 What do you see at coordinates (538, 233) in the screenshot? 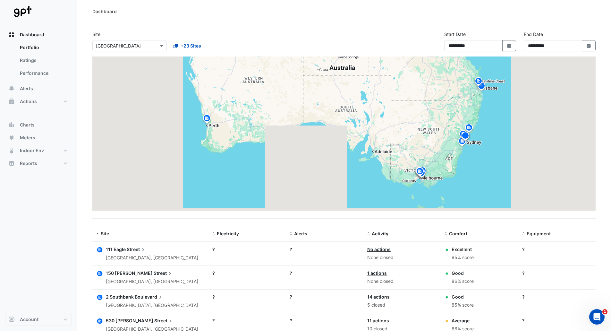
I see `span: Equipment` at bounding box center [538, 233].